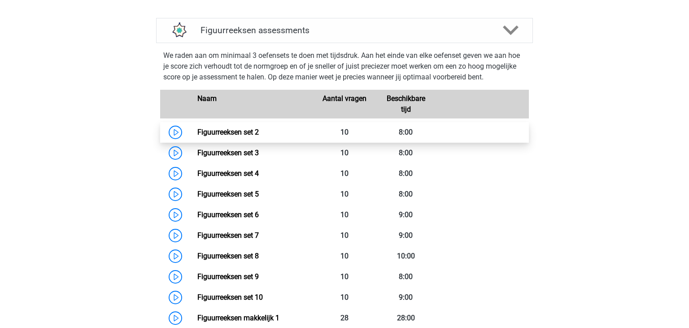 The width and height of the screenshot is (689, 328). What do you see at coordinates (406, 104) in the screenshot?
I see `div: Beschikbare tijd` at bounding box center [406, 104].